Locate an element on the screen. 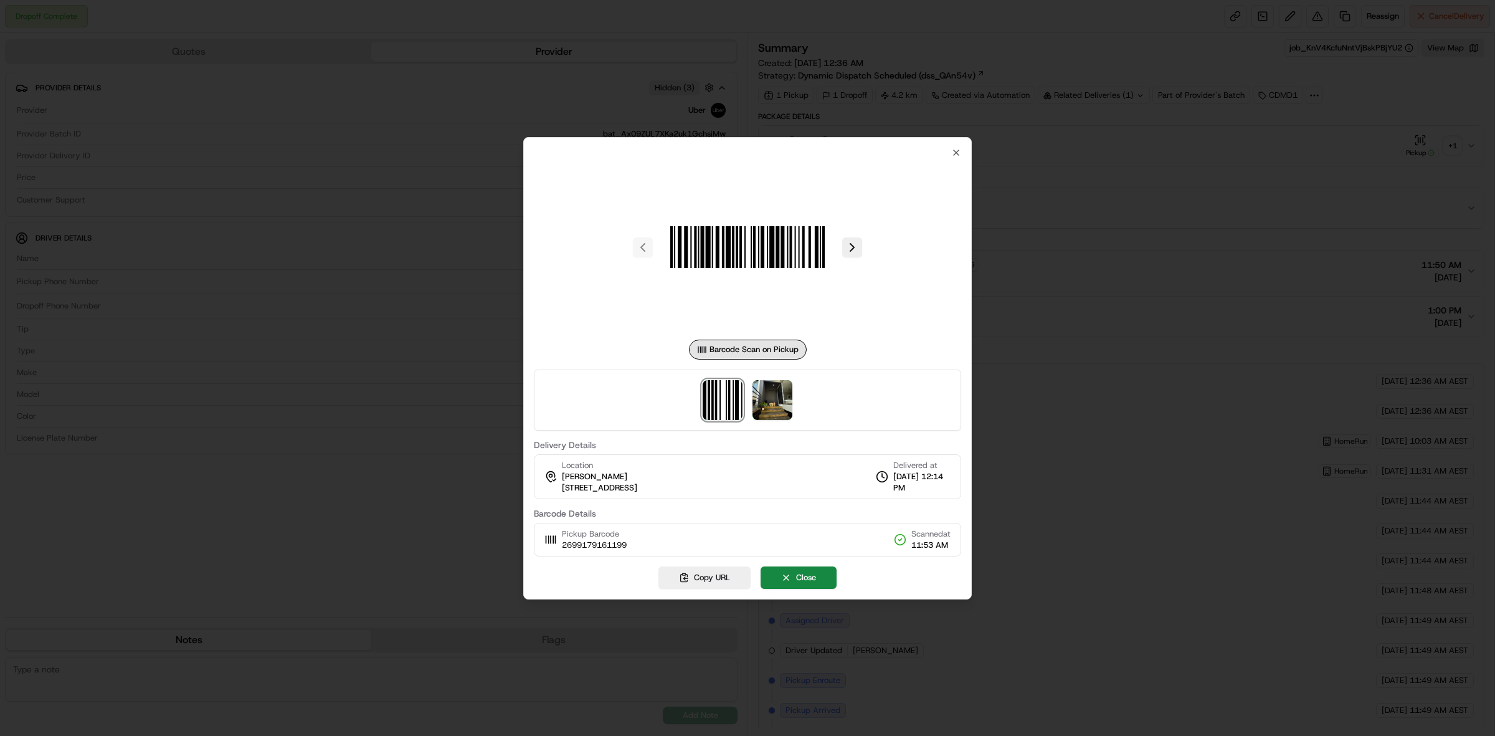  span: 2699179161199 is located at coordinates (594, 545).